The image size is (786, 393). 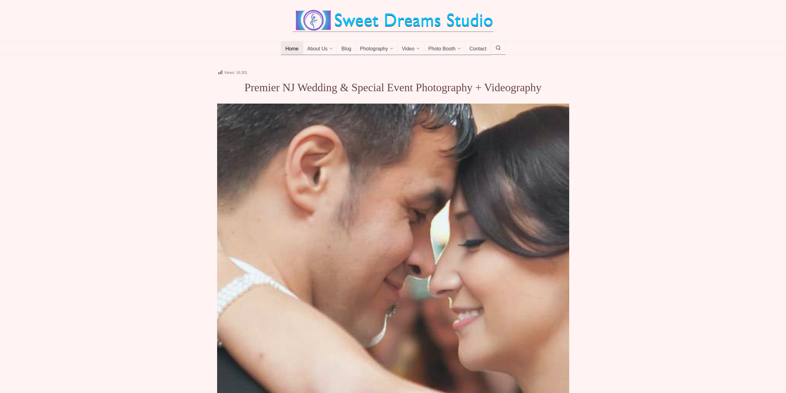 What do you see at coordinates (442, 49) in the screenshot?
I see `span: Photo Booth` at bounding box center [442, 49].